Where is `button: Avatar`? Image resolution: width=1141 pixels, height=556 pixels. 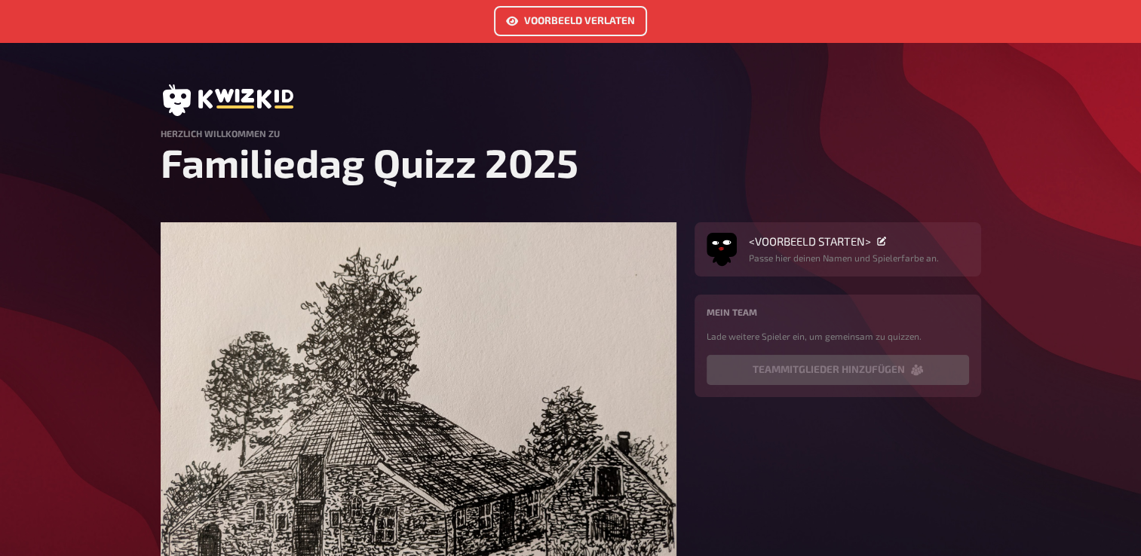 button: Avatar is located at coordinates (722, 250).